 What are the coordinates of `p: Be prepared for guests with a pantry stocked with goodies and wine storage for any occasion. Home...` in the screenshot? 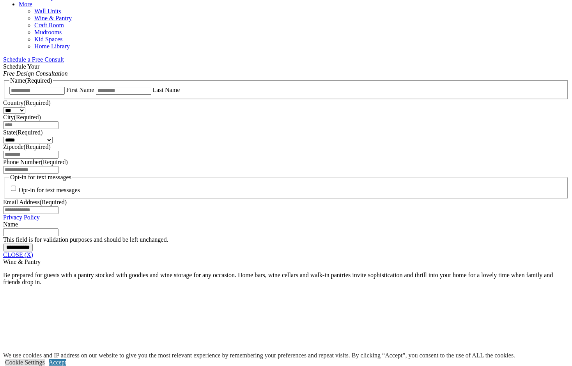 It's located at (286, 279).